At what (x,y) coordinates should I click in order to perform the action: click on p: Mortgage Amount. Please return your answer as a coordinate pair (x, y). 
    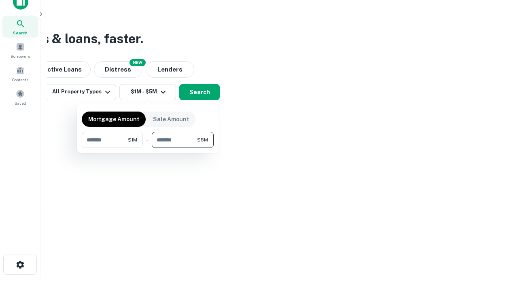
    Looking at the image, I should click on (114, 119).